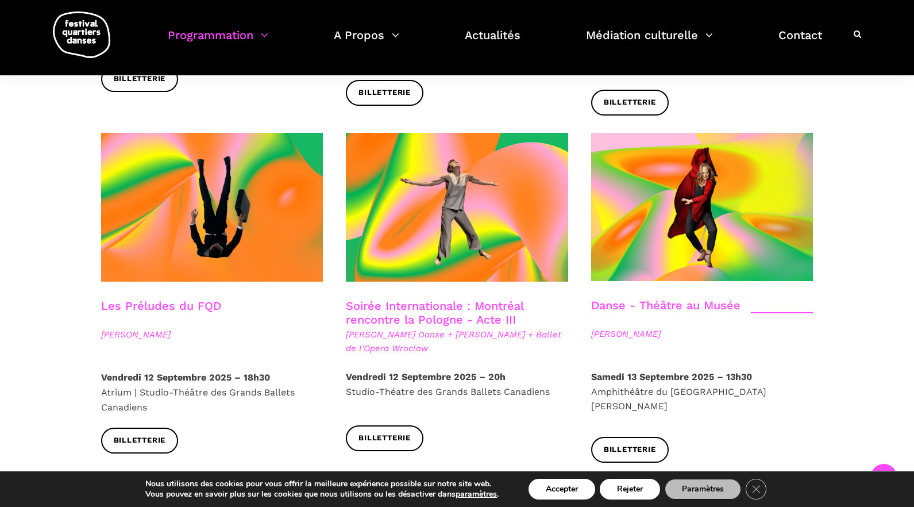 The image size is (914, 507). Describe the element at coordinates (703, 489) in the screenshot. I see `button: Paramètres` at that location.